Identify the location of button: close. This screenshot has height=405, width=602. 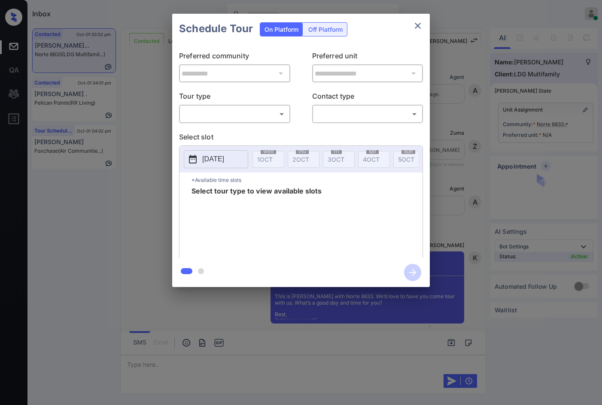
(418, 26).